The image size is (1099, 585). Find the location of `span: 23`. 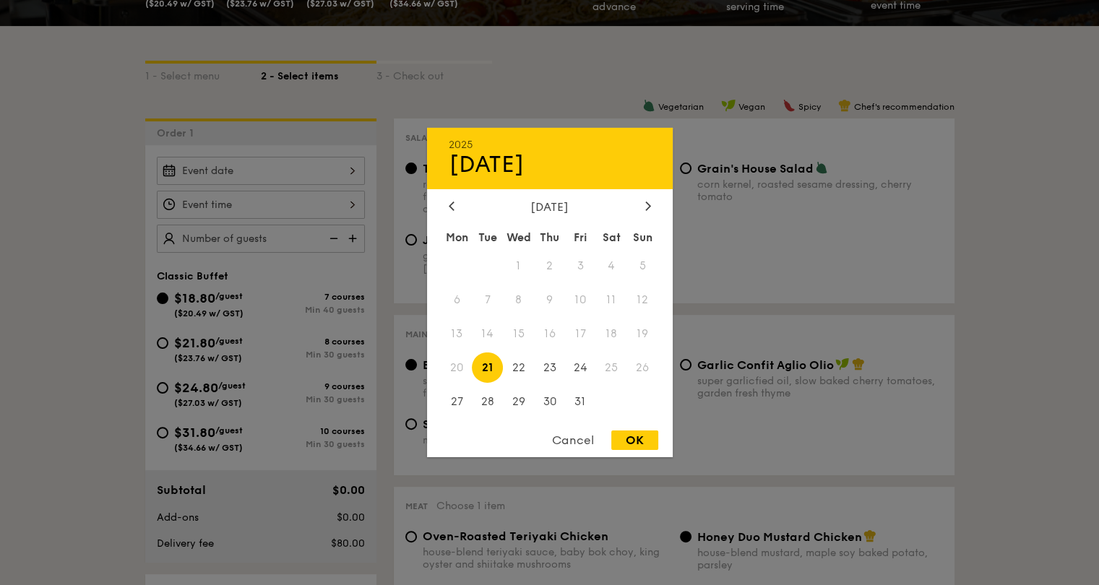

span: 23 is located at coordinates (549, 367).